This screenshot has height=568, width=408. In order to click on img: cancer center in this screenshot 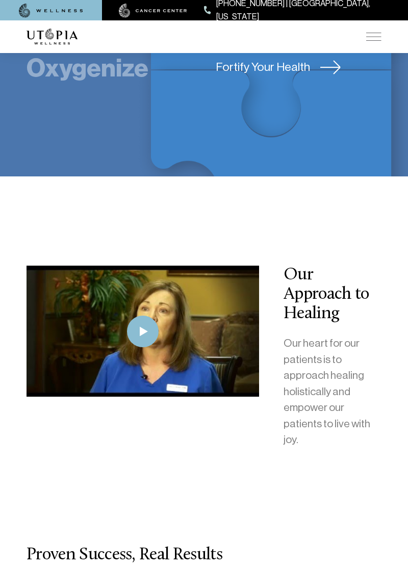, I will do `click(153, 11)`.